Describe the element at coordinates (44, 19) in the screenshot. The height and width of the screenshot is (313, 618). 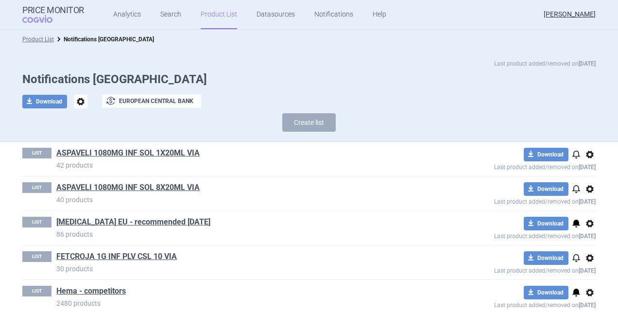
I see `span: COGVIO` at that location.